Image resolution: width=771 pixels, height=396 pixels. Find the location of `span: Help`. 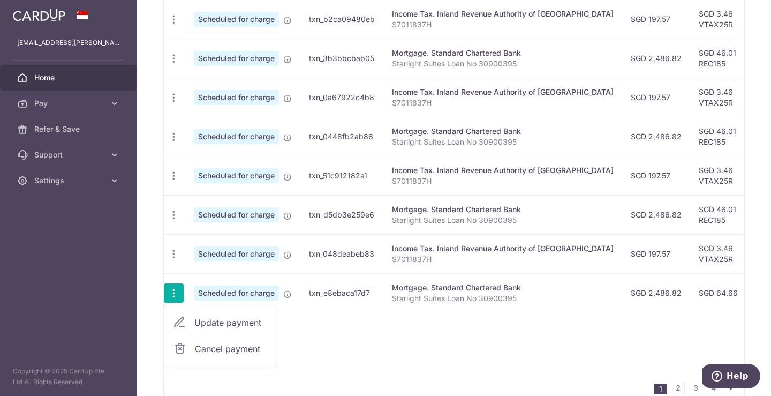

span: Help is located at coordinates (35, 12).